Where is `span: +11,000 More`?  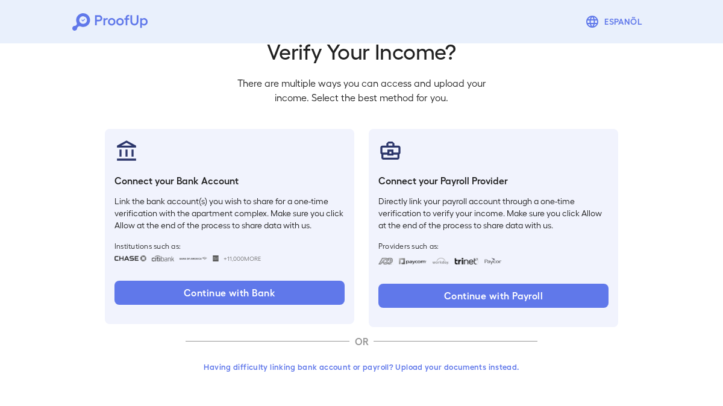
span: +11,000 More is located at coordinates (242, 258).